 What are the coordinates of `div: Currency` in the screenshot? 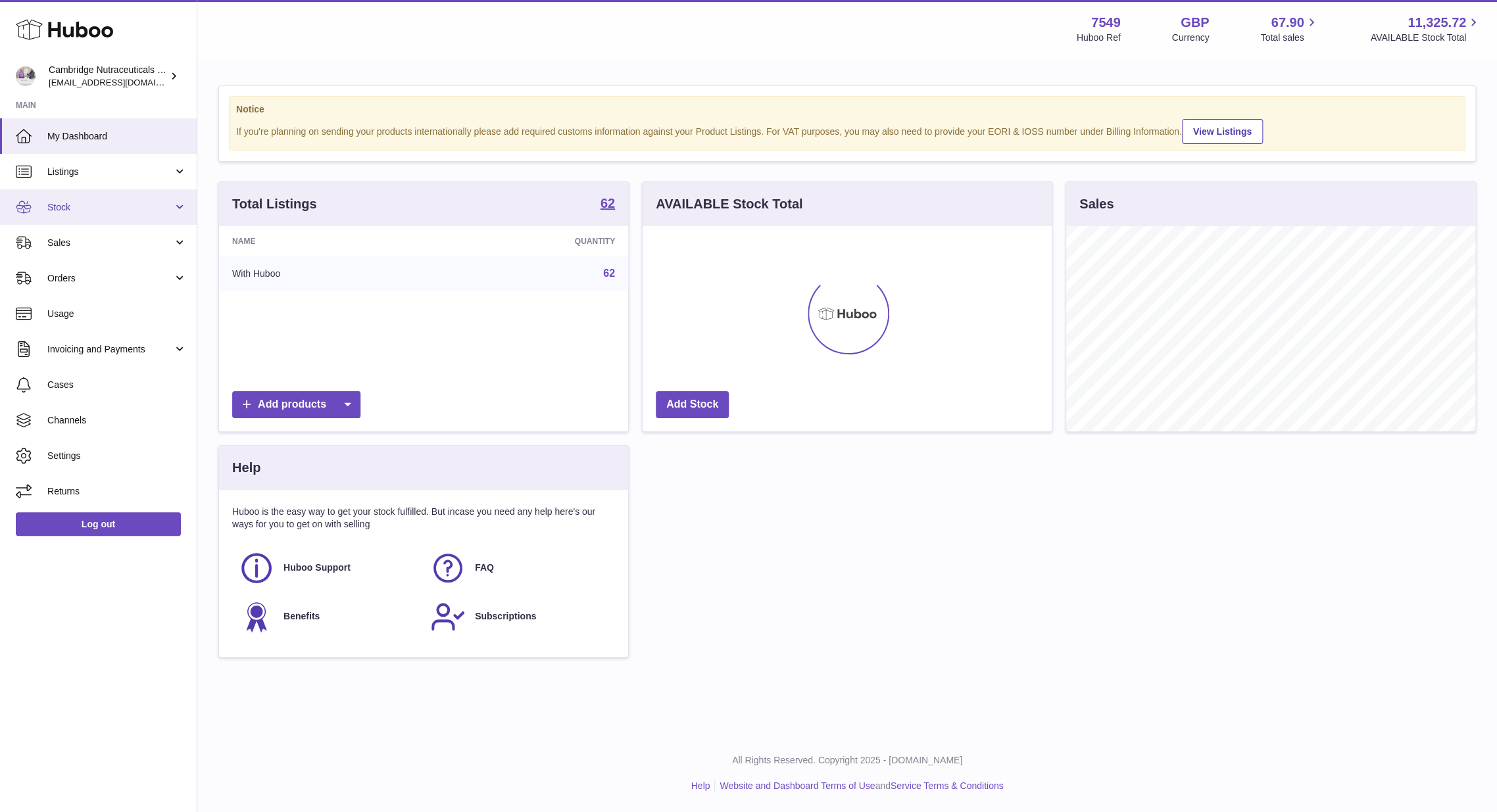 It's located at (1190, 38).